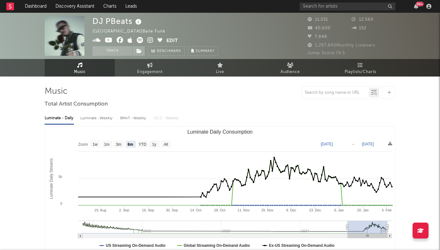  I want to click on span: Jump Score: 74.5, so click(326, 53).